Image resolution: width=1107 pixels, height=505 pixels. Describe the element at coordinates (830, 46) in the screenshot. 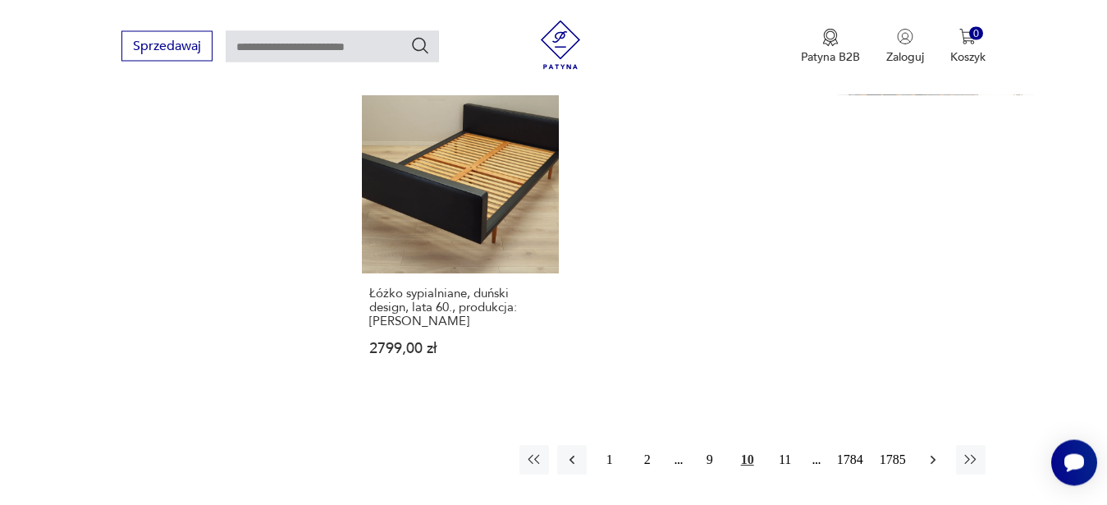

I see `a: Ikona medaluPatyna B2B` at that location.